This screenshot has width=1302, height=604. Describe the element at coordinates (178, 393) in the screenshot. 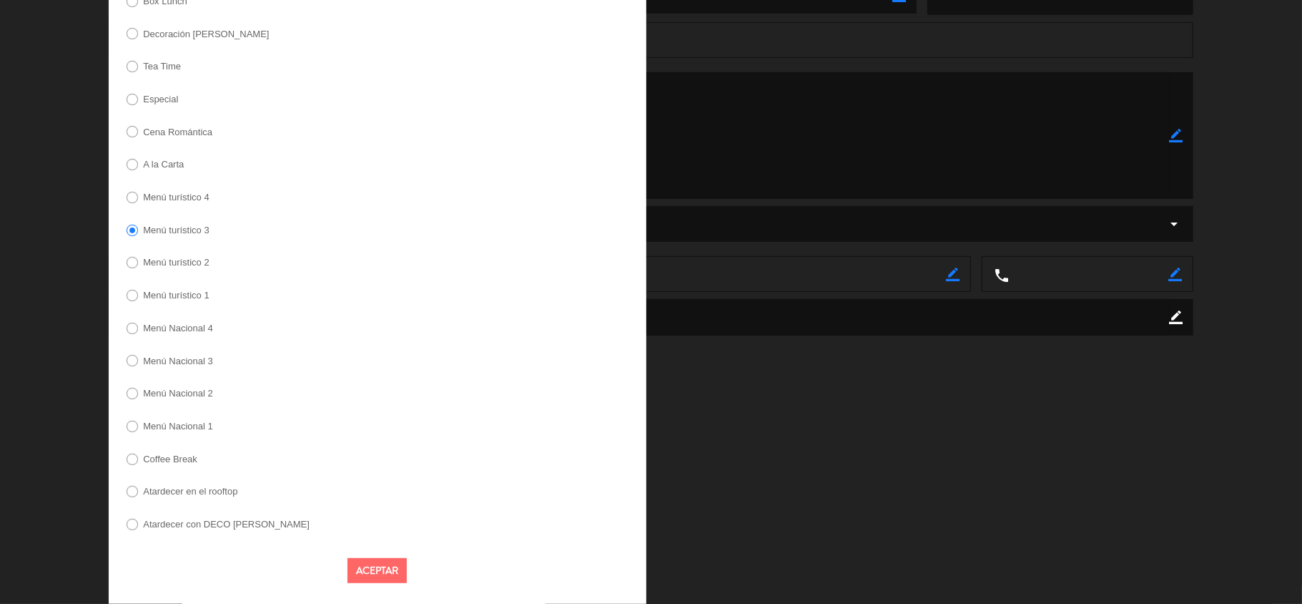

I see `label: Menú Nacional 2` at that location.